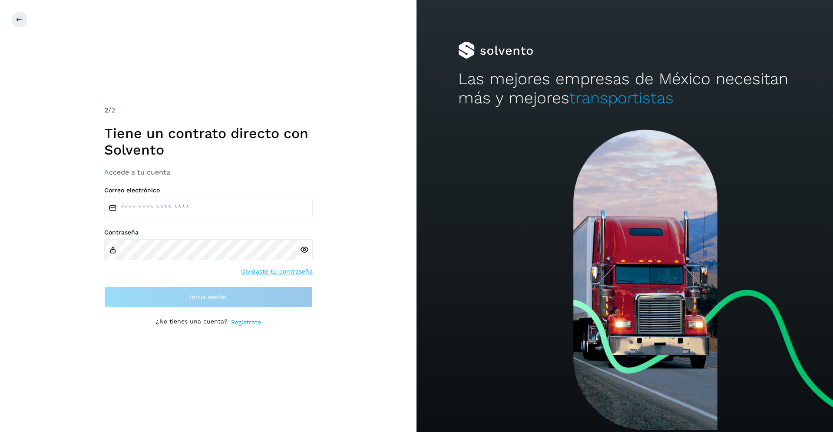 This screenshot has width=833, height=432. What do you see at coordinates (191, 322) in the screenshot?
I see `p: ¿No tienes una cuenta?` at bounding box center [191, 322].